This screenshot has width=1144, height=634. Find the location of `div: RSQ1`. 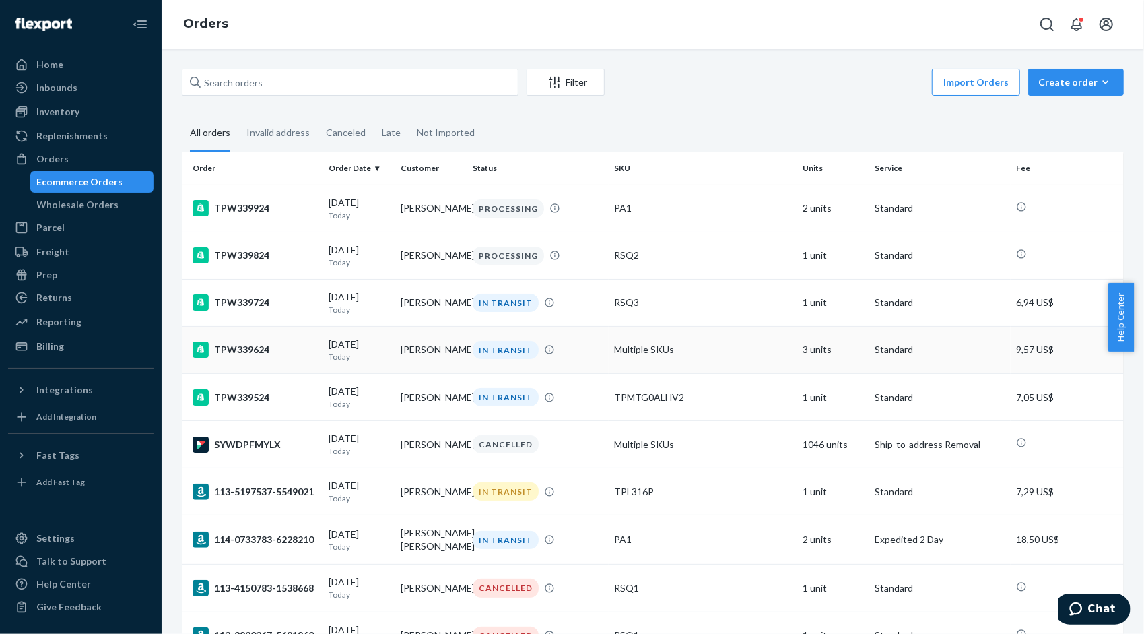

div: RSQ1 is located at coordinates (703, 588).